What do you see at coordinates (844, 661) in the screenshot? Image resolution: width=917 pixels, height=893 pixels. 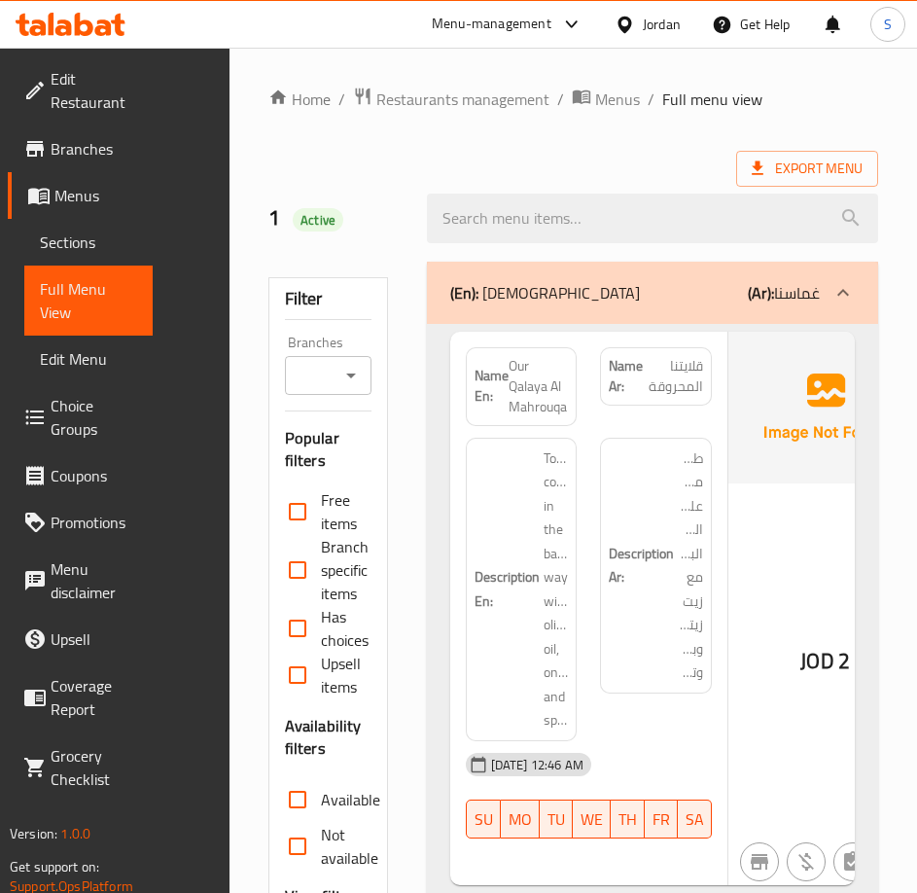 I see `span: 2` at bounding box center [844, 661].